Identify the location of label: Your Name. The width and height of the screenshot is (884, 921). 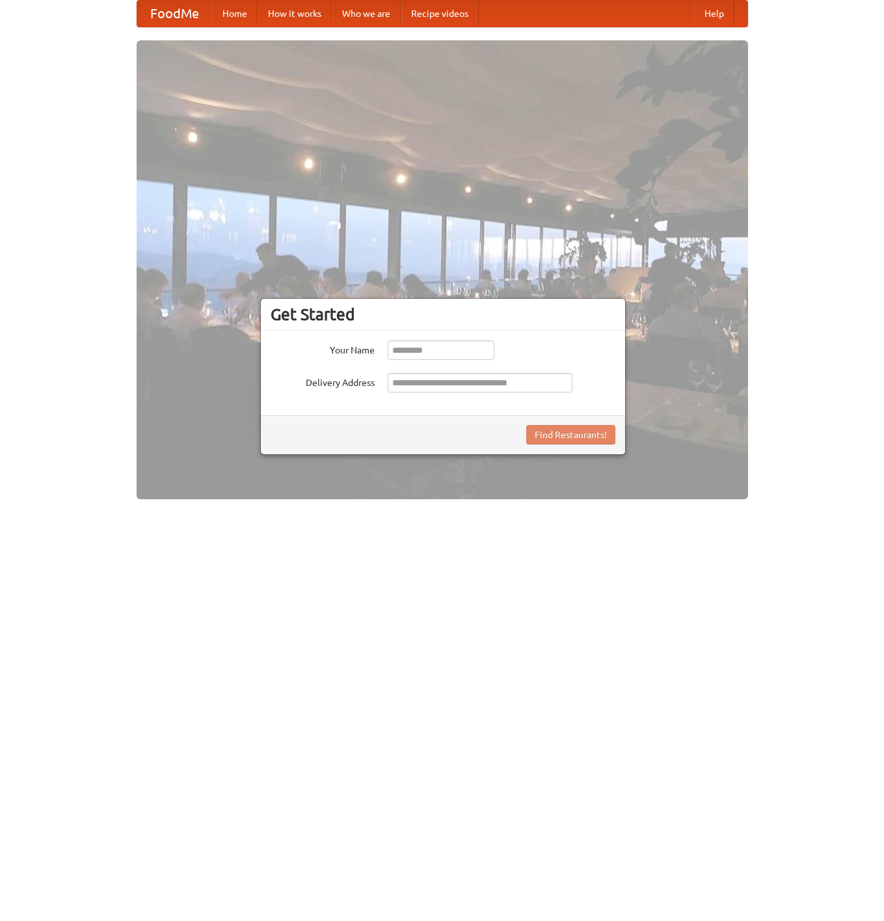
(323, 348).